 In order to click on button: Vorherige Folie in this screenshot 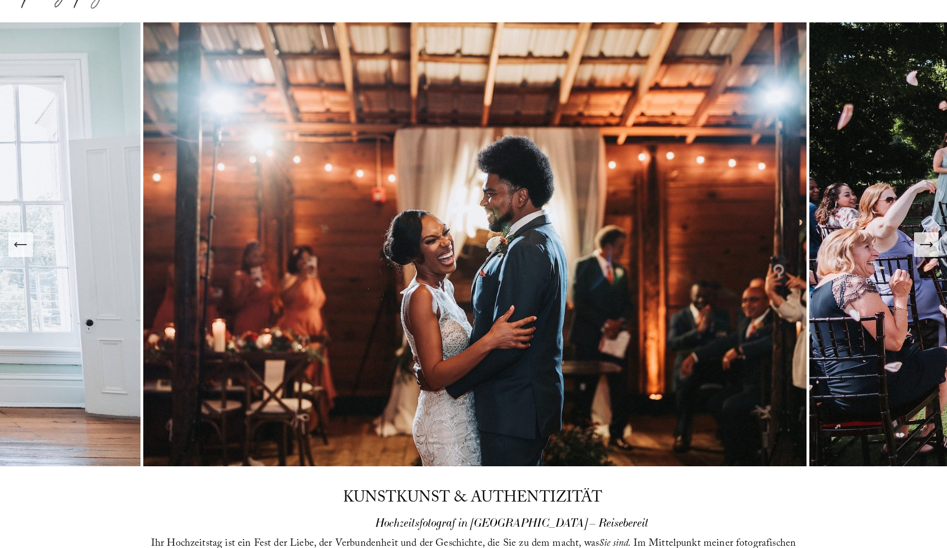, I will do `click(21, 245)`.